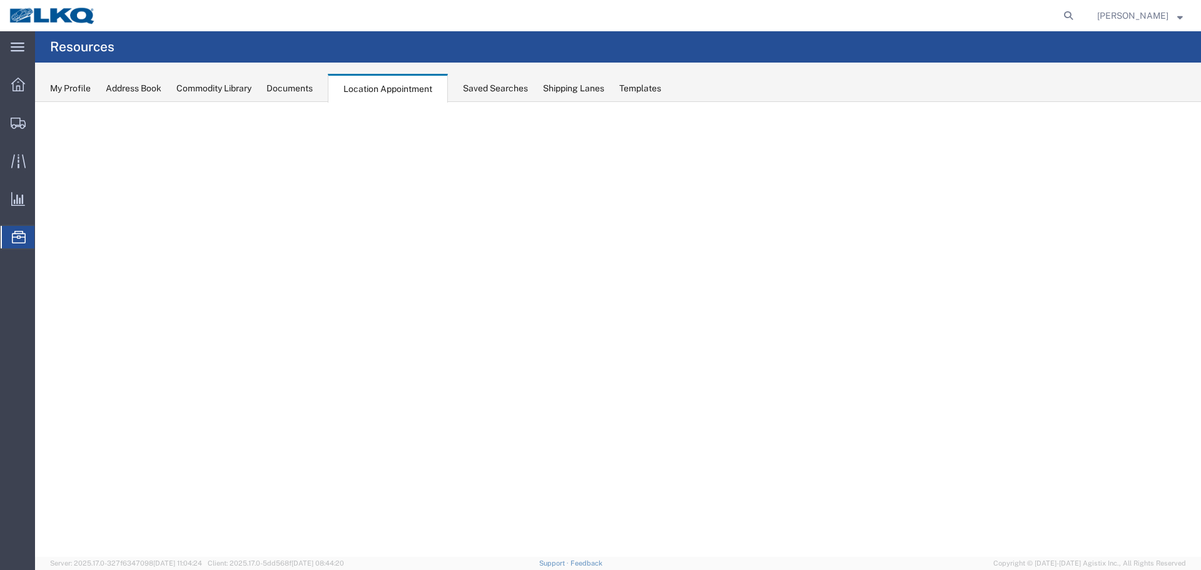 This screenshot has width=1201, height=570. What do you see at coordinates (586, 563) in the screenshot?
I see `a: Feedback` at bounding box center [586, 563].